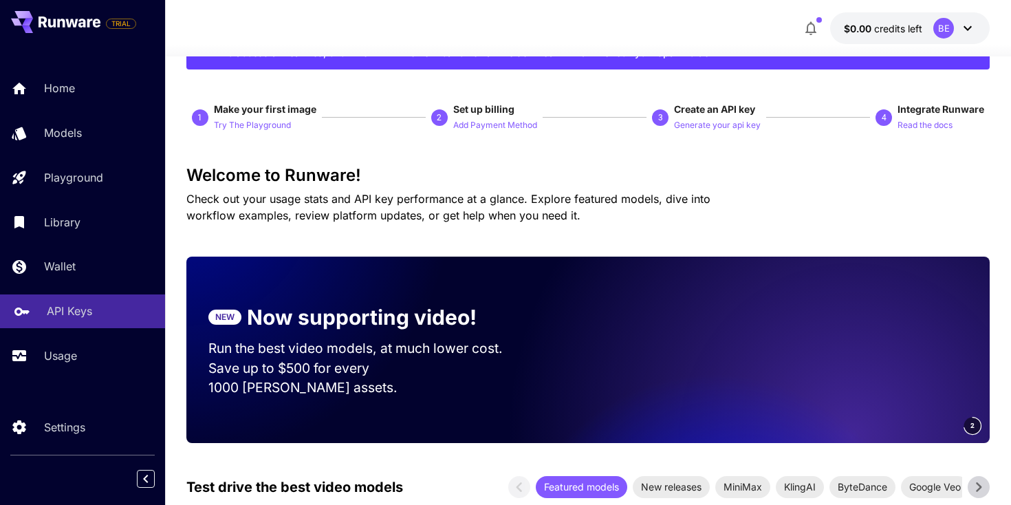 This screenshot has height=505, width=1011. Describe the element at coordinates (863, 487) in the screenshot. I see `div: ByteDance` at that location.